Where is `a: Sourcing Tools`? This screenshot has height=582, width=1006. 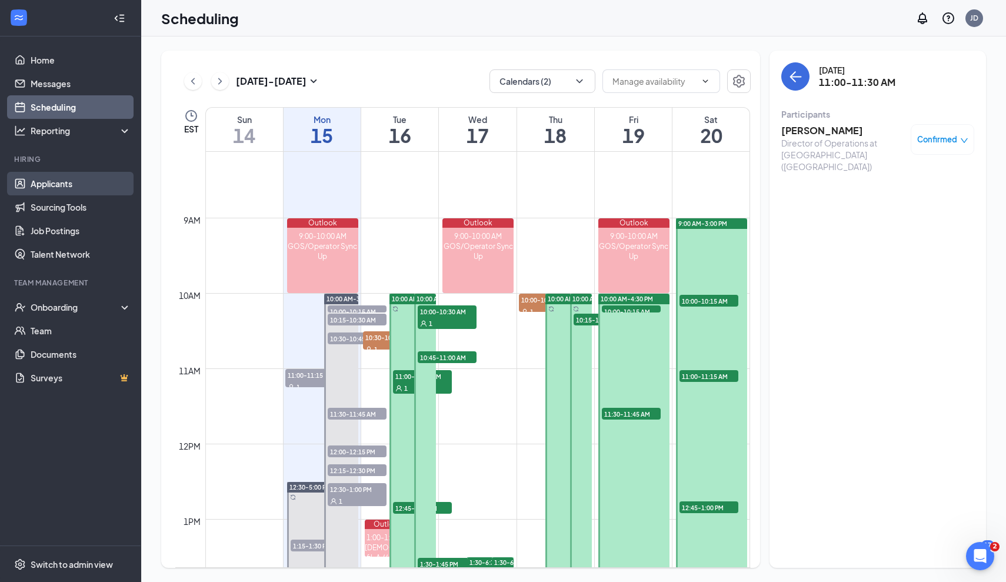 a: Sourcing Tools is located at coordinates (81, 207).